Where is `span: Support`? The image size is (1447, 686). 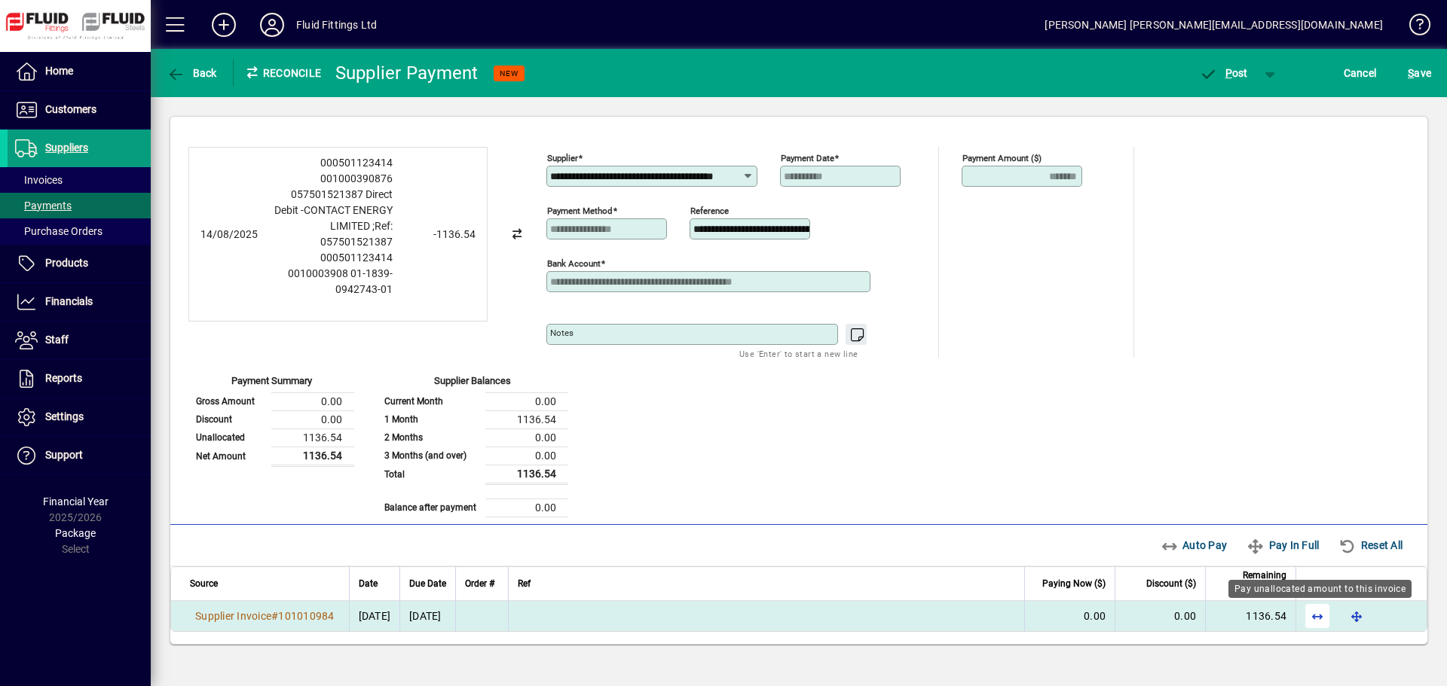
span: Support is located at coordinates (64, 455).